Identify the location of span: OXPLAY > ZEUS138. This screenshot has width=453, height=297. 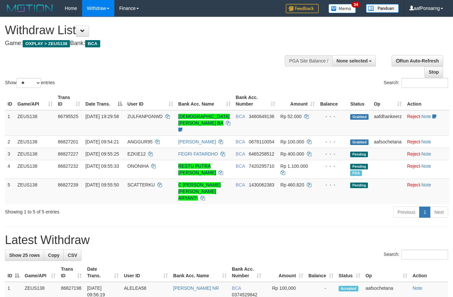
(46, 44).